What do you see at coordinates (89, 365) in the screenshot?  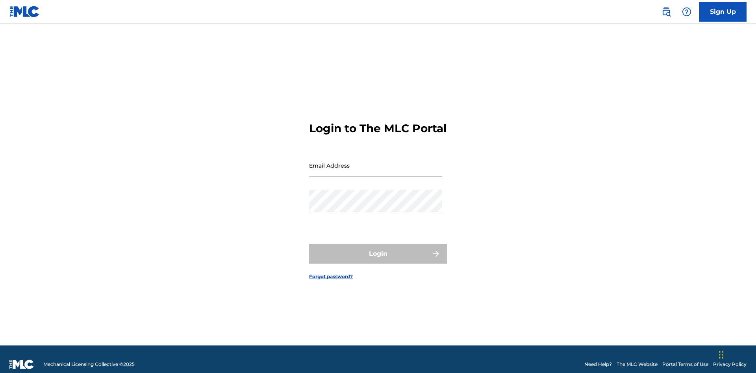 I see `span: Mechanical Licensing Collective © 2025` at bounding box center [89, 365].